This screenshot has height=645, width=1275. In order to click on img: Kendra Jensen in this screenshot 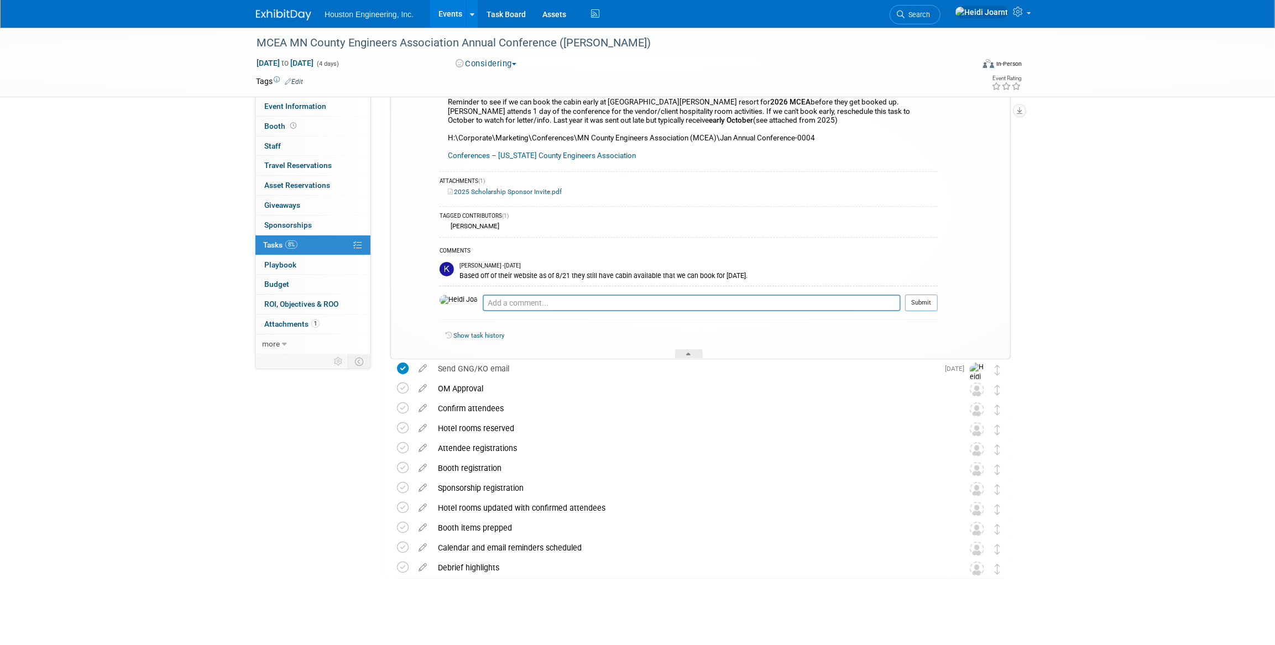, I will do `click(447, 269)`.